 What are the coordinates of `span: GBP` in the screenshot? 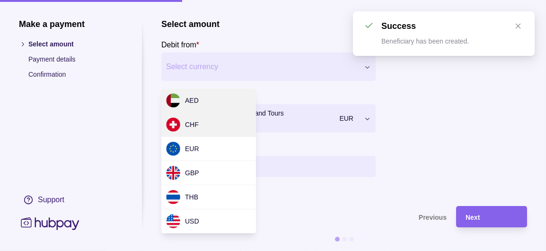 It's located at (192, 173).